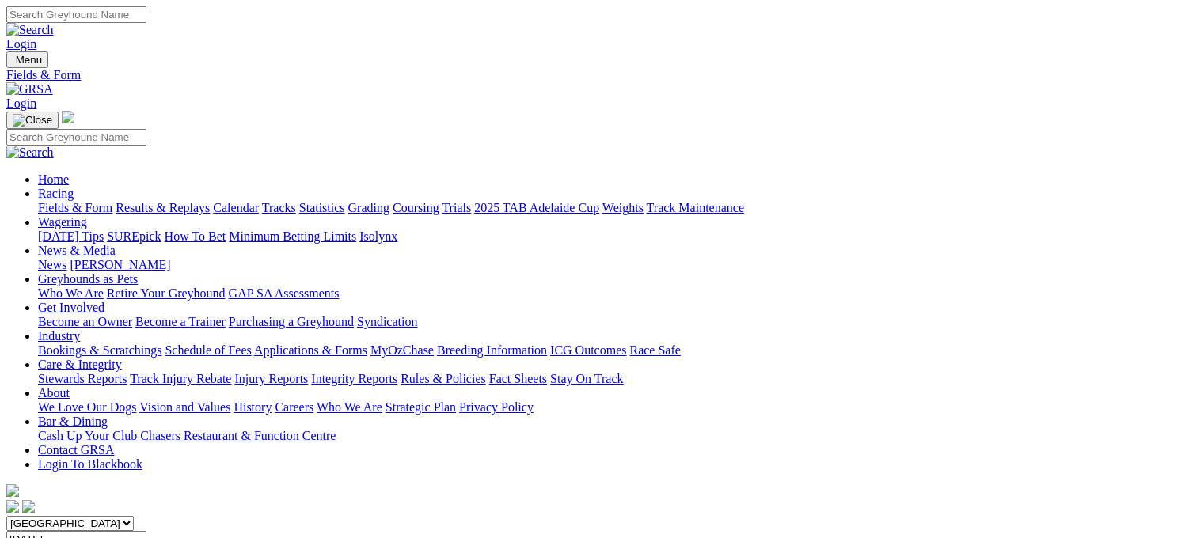 This screenshot has height=538, width=1204. I want to click on span: Menu, so click(29, 59).